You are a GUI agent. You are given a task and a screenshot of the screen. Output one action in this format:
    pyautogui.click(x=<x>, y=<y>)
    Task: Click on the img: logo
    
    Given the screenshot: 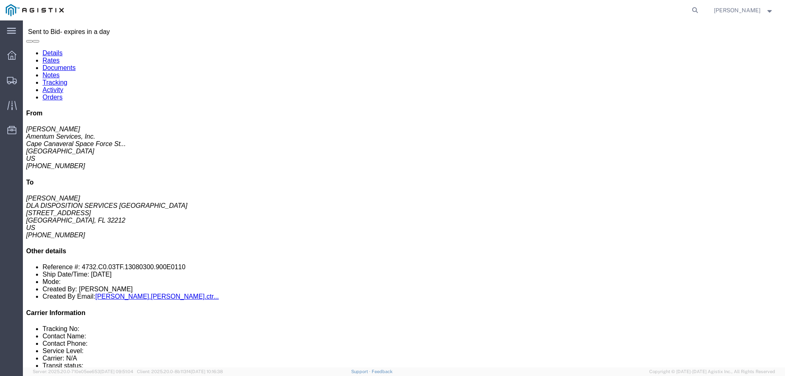 What is the action you would take?
    pyautogui.click(x=35, y=10)
    